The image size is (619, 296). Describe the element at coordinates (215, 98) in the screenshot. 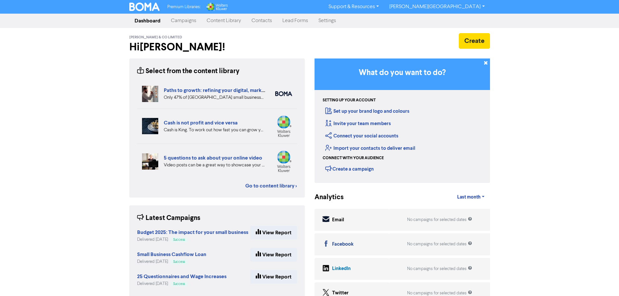

I see `div: Only 47% of New Zealand small businesses expect growth in 2025. We’ve highlighted four key ways y...` at that location.